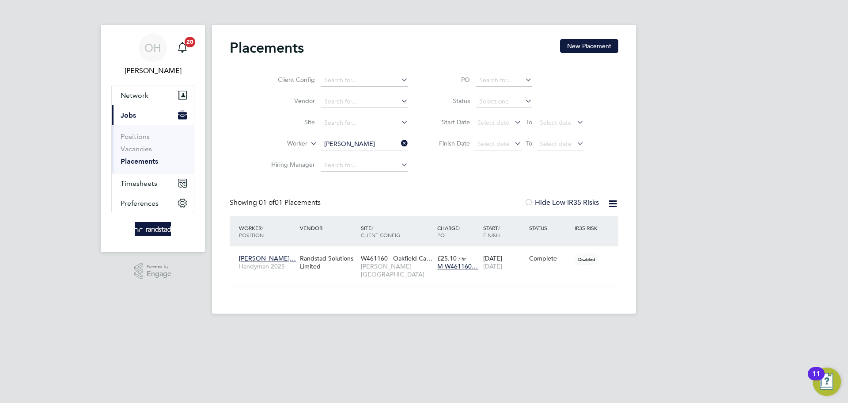  What do you see at coordinates (128, 115) in the screenshot?
I see `span: Jobs` at bounding box center [128, 115].